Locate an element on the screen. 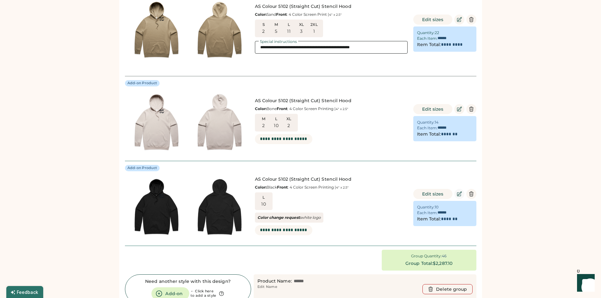 The height and width of the screenshot is (298, 601). div: Bone : 4 Color Screen Printing | is located at coordinates (331, 109).